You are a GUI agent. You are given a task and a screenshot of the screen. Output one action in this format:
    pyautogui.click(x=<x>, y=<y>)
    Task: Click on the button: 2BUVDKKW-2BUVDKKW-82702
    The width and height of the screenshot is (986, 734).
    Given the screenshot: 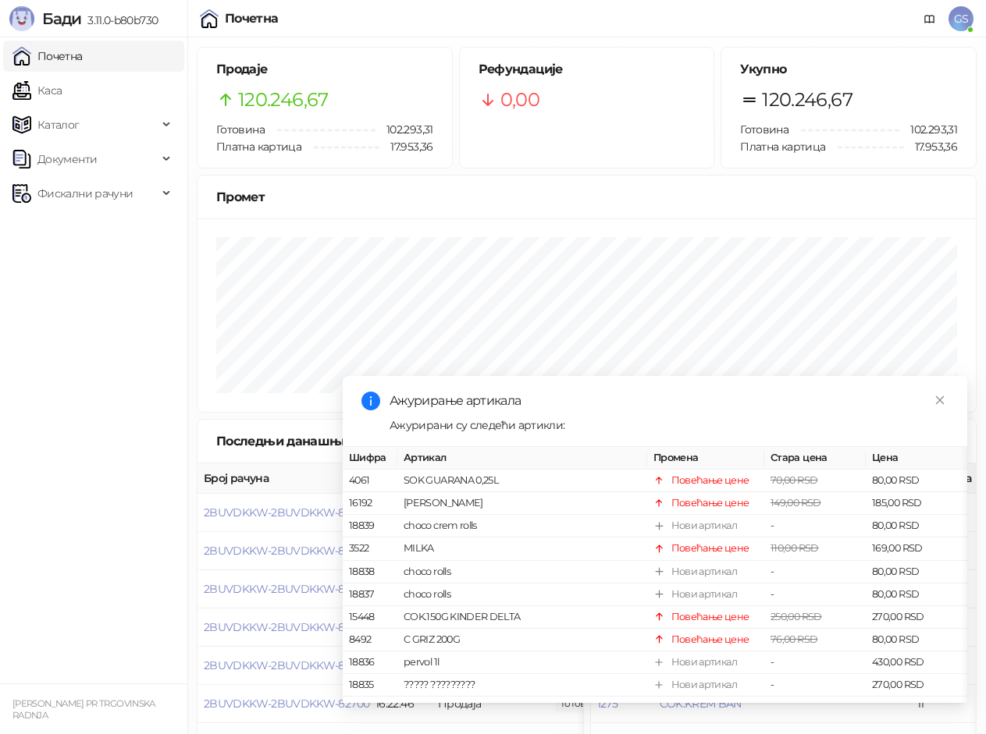 What is the action you would take?
    pyautogui.click(x=286, y=627)
    